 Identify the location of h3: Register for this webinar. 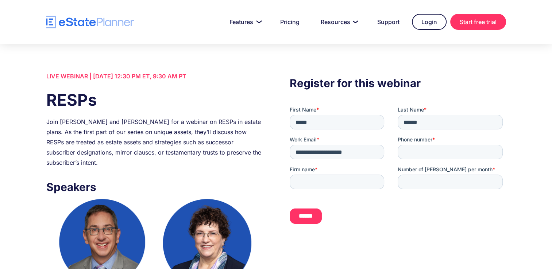
(397, 83).